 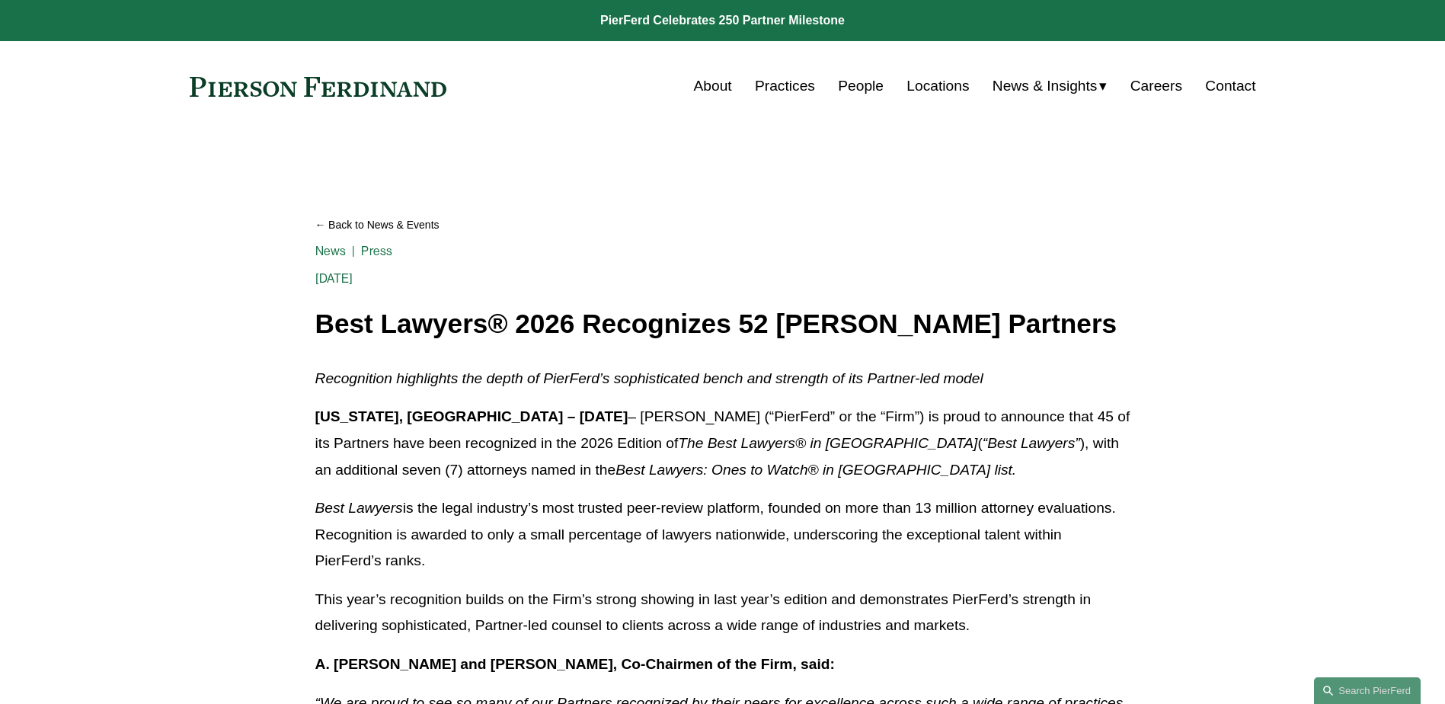 What do you see at coordinates (1157, 86) in the screenshot?
I see `a: Careers` at bounding box center [1157, 86].